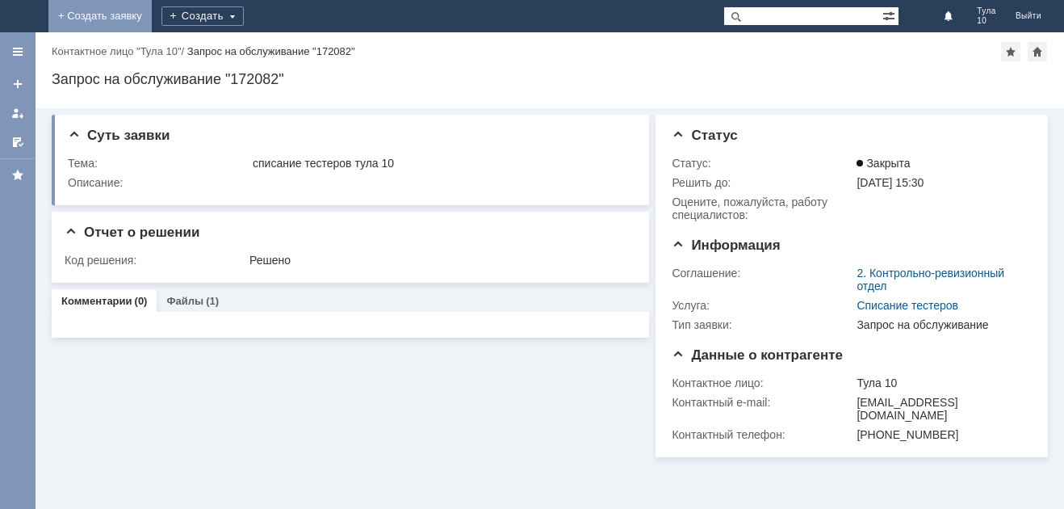 The image size is (1064, 509). I want to click on div: Код решения:, so click(155, 260).